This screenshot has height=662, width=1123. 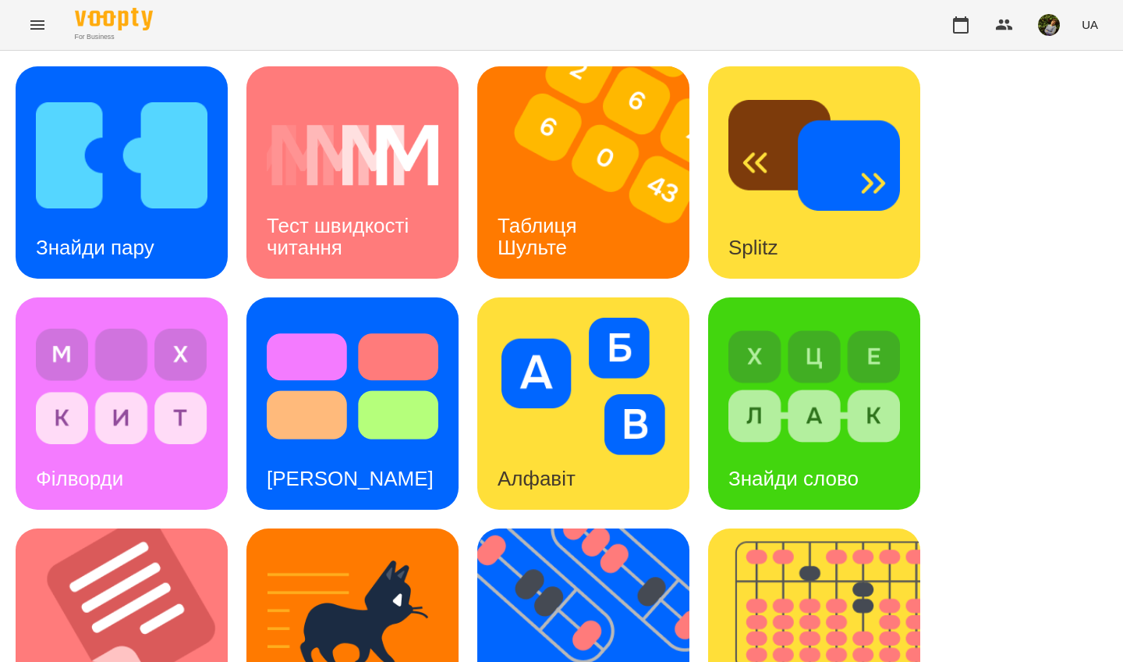 I want to click on img: Знайди слово, so click(x=815, y=386).